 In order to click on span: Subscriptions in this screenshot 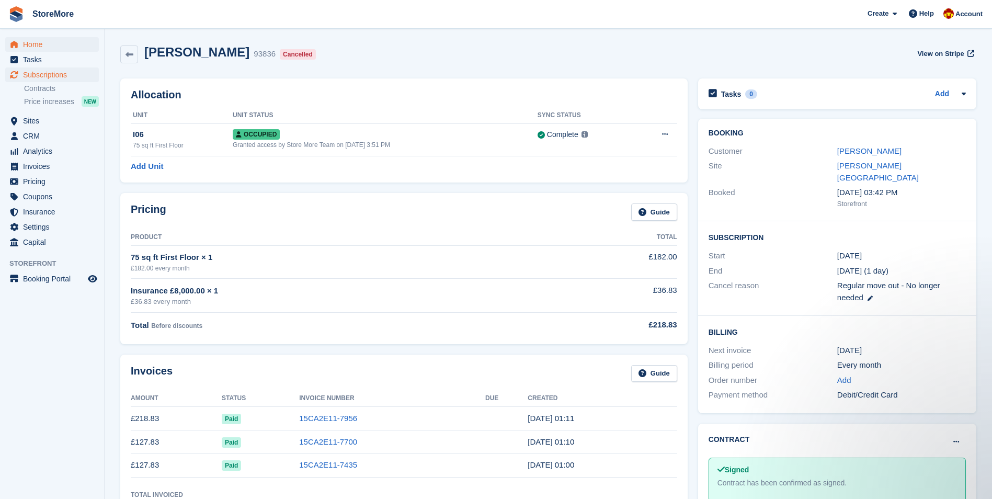, I will do `click(54, 75)`.